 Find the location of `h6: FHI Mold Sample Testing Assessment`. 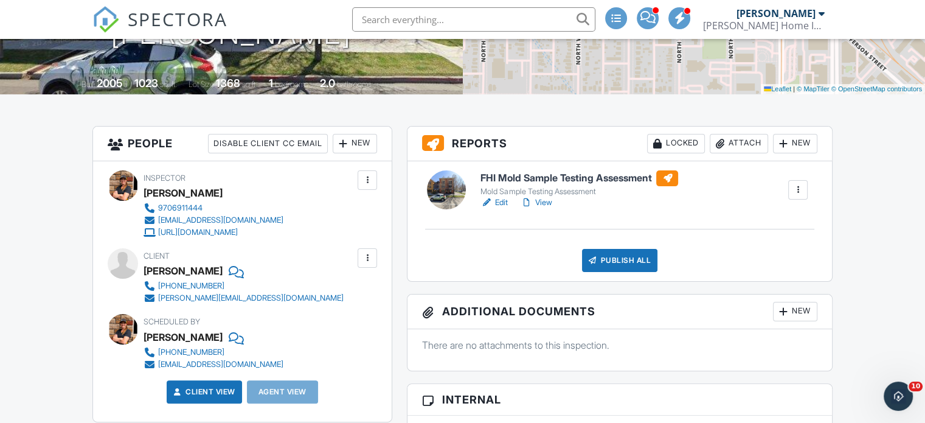

h6: FHI Mold Sample Testing Assessment is located at coordinates (579, 178).